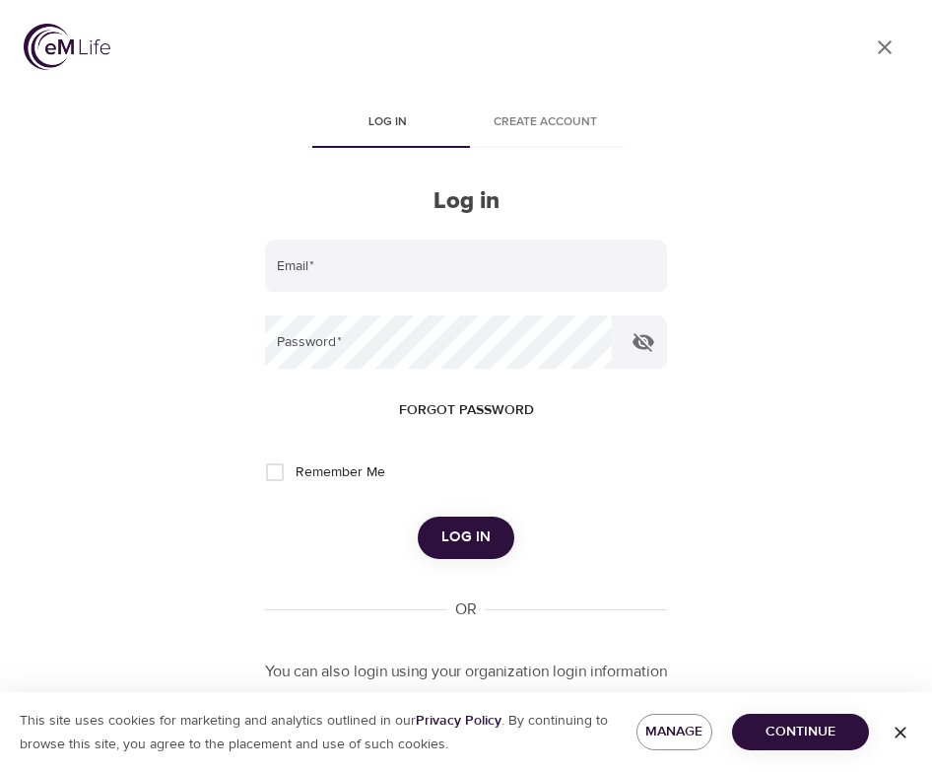 The image size is (932, 772). Describe the element at coordinates (675, 731) in the screenshot. I see `span: Manage` at that location.